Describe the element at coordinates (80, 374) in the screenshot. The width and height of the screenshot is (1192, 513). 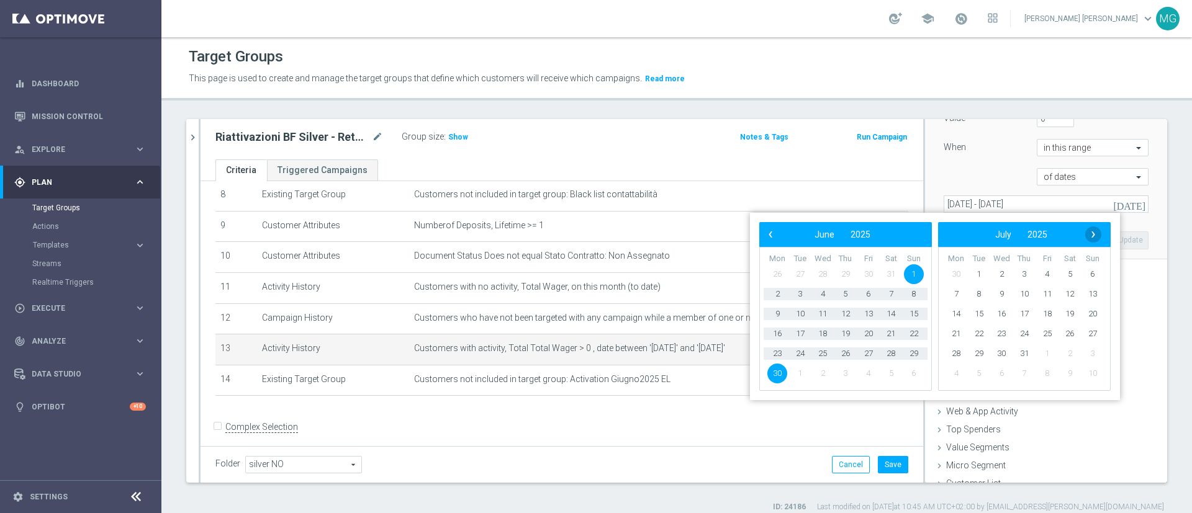
I see `div: Data Studio keyboard_arrow_right` at that location.